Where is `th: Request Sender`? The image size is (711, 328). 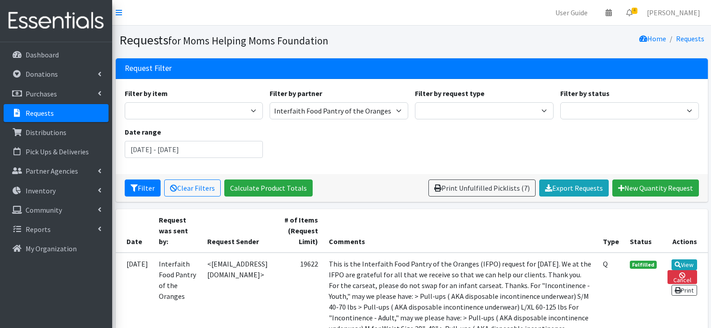 th: Request Sender is located at coordinates (239, 231).